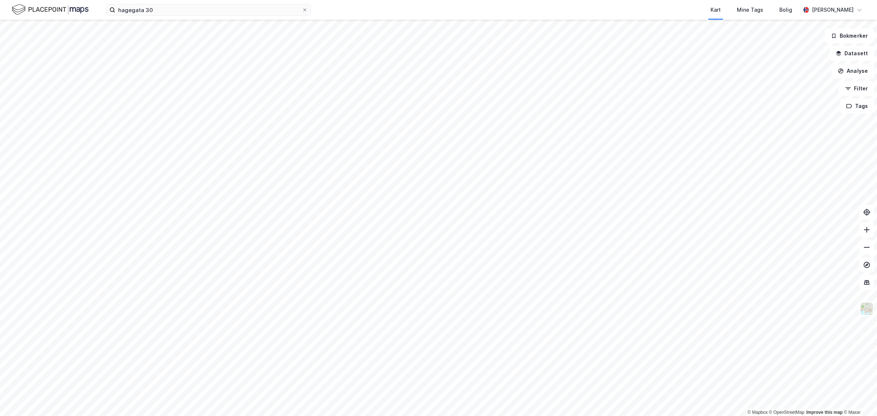  Describe the element at coordinates (750, 10) in the screenshot. I see `div: Mine Tags` at that location.